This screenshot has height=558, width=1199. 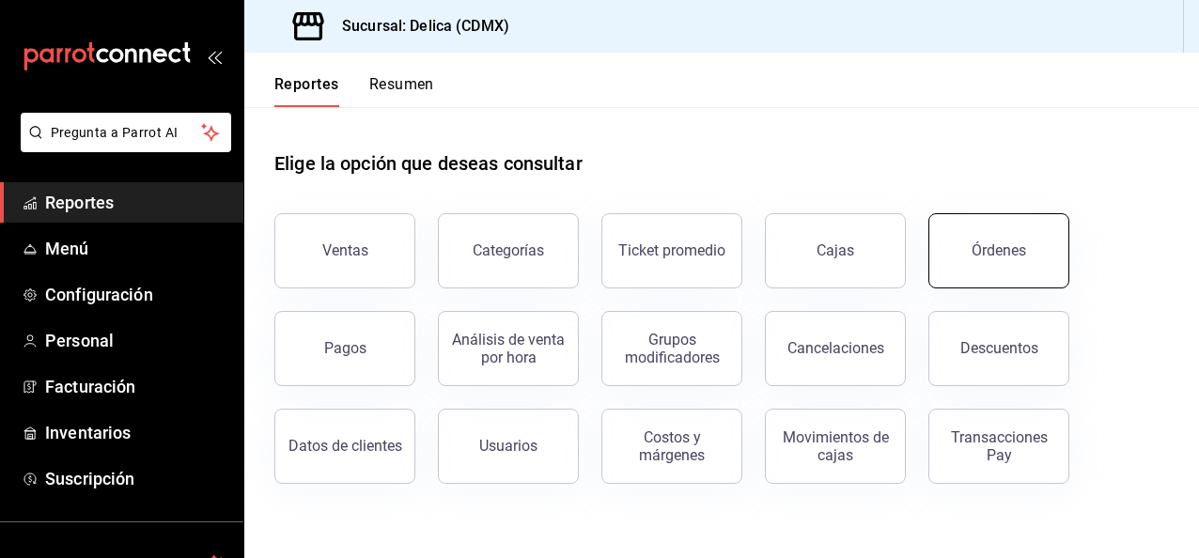 I want to click on div: Categorías, so click(x=508, y=250).